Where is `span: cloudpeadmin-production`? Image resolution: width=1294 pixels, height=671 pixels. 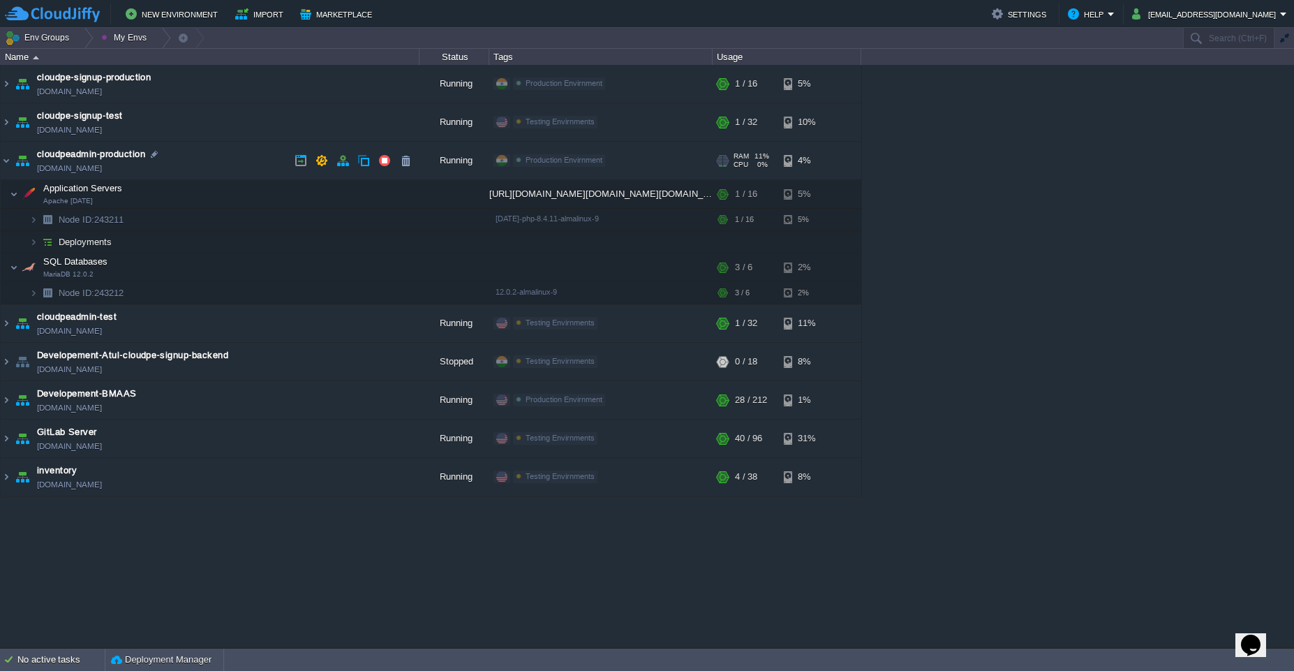
span: cloudpeadmin-production is located at coordinates (91, 154).